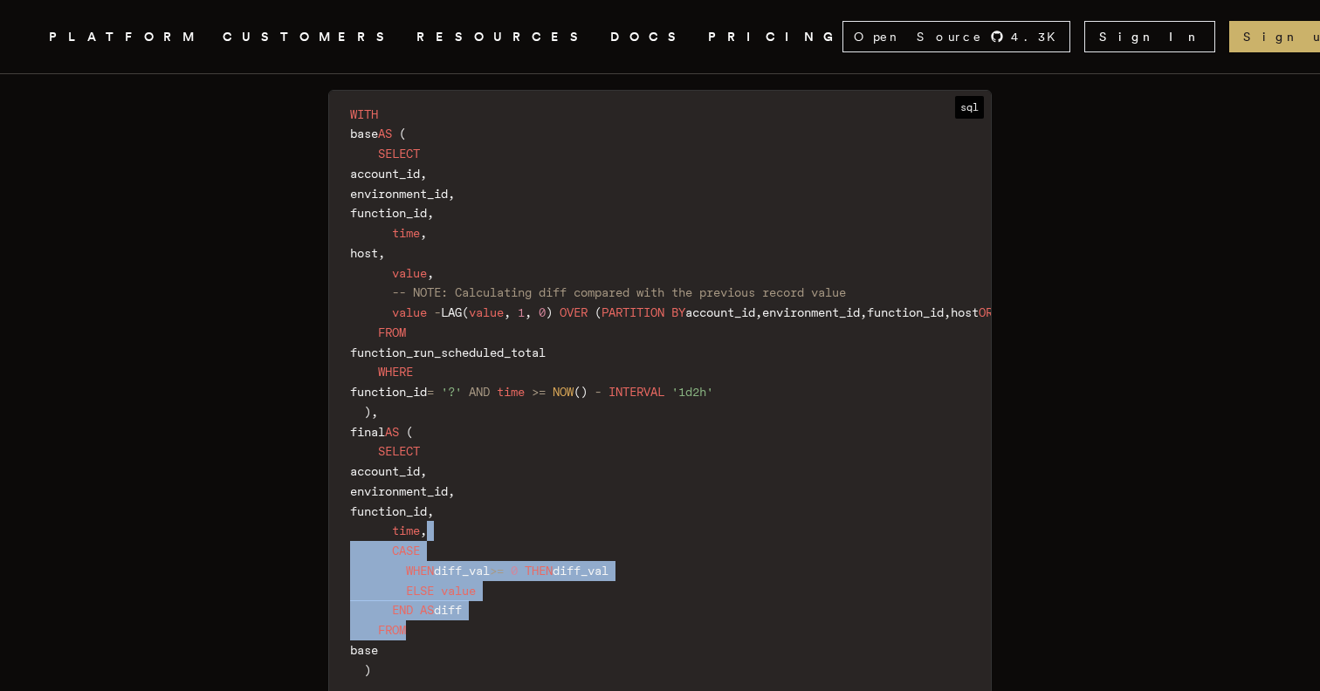 The height and width of the screenshot is (691, 1320). What do you see at coordinates (406, 551) in the screenshot?
I see `span: CASE` at bounding box center [406, 551].